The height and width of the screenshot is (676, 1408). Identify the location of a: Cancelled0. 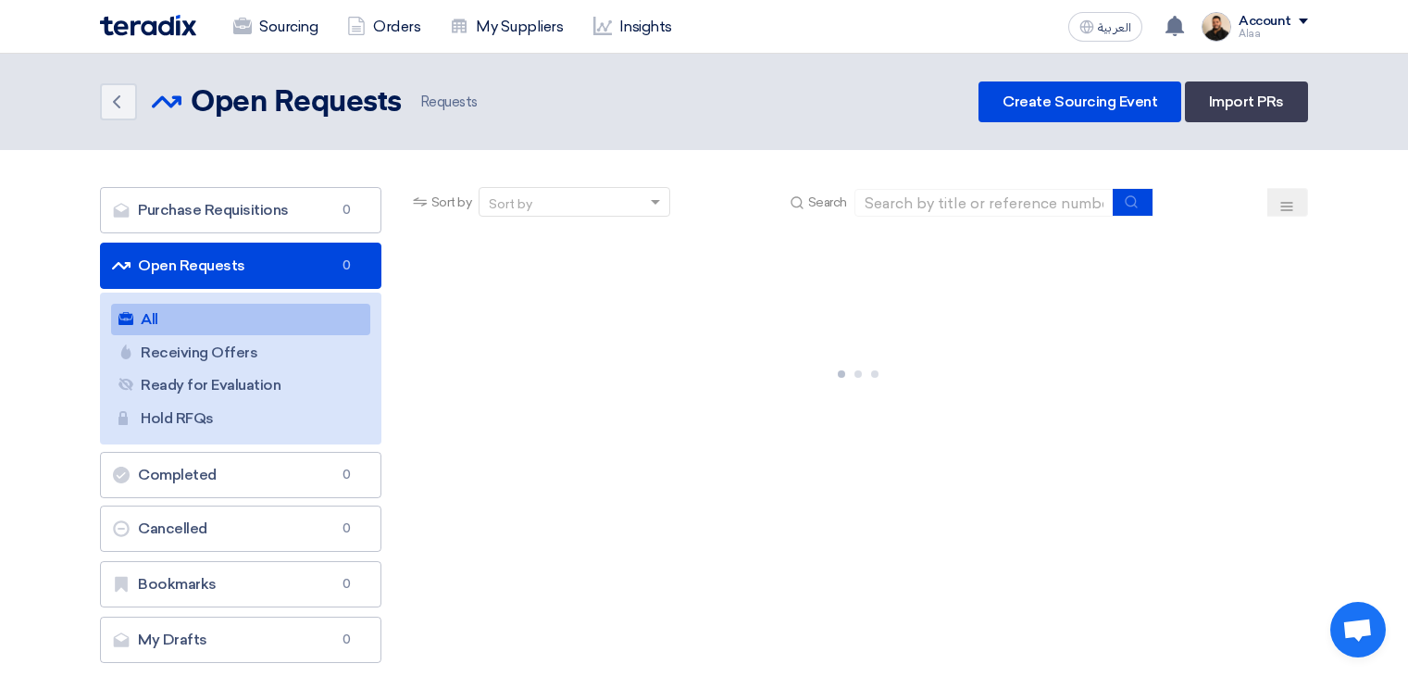
(241, 529).